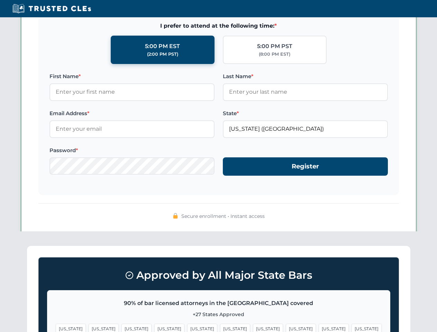 The height and width of the screenshot is (332, 437). Describe the element at coordinates (219, 275) in the screenshot. I see `h3: Approved by All Major State Bars` at that location.